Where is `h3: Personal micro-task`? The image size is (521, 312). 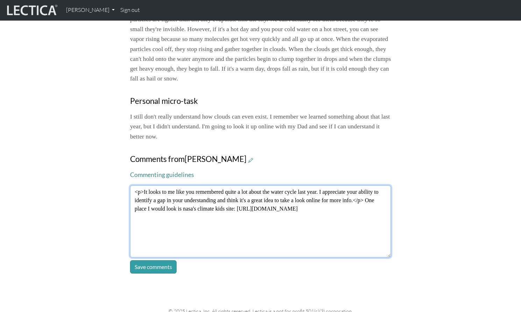 h3: Personal micro-task is located at coordinates (261, 101).